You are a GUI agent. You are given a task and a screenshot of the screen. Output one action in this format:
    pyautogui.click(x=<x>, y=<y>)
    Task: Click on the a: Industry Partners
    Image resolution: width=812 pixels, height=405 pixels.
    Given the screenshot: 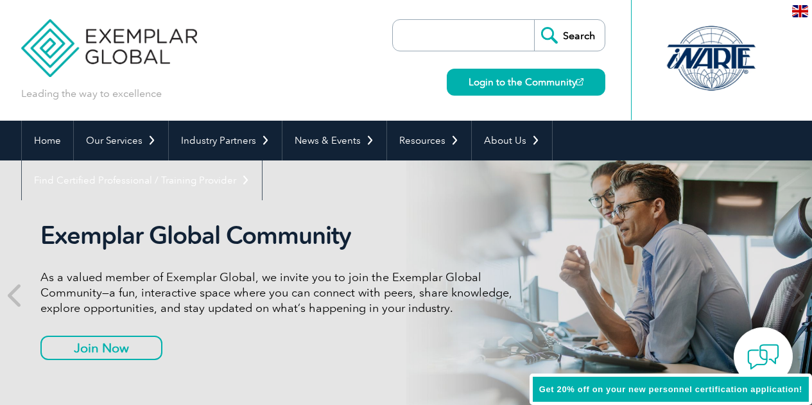 What is the action you would take?
    pyautogui.click(x=225, y=141)
    